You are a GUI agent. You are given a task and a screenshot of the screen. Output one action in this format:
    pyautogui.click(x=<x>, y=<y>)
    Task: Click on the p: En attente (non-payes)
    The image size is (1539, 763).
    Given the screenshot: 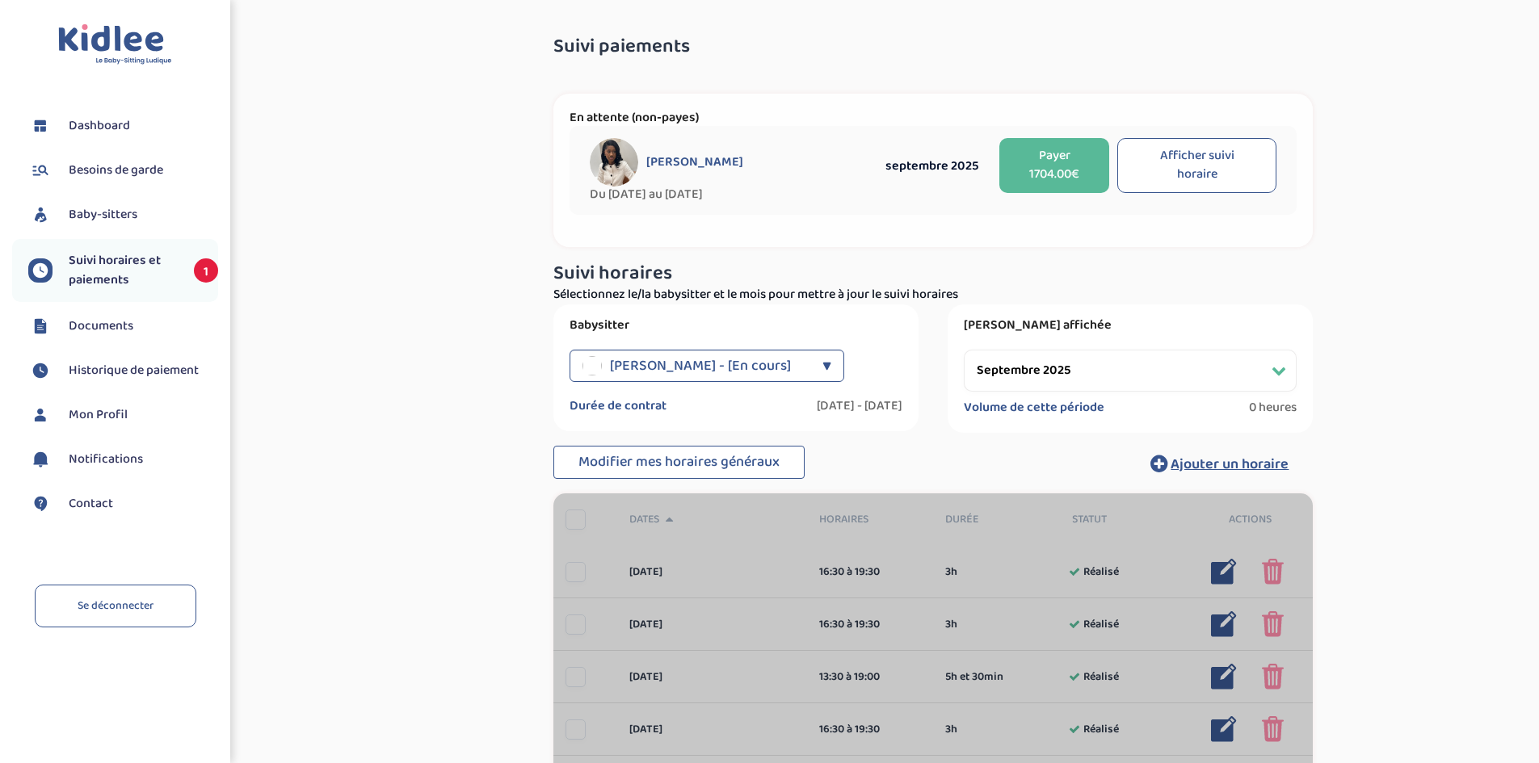 What is the action you would take?
    pyautogui.click(x=933, y=118)
    